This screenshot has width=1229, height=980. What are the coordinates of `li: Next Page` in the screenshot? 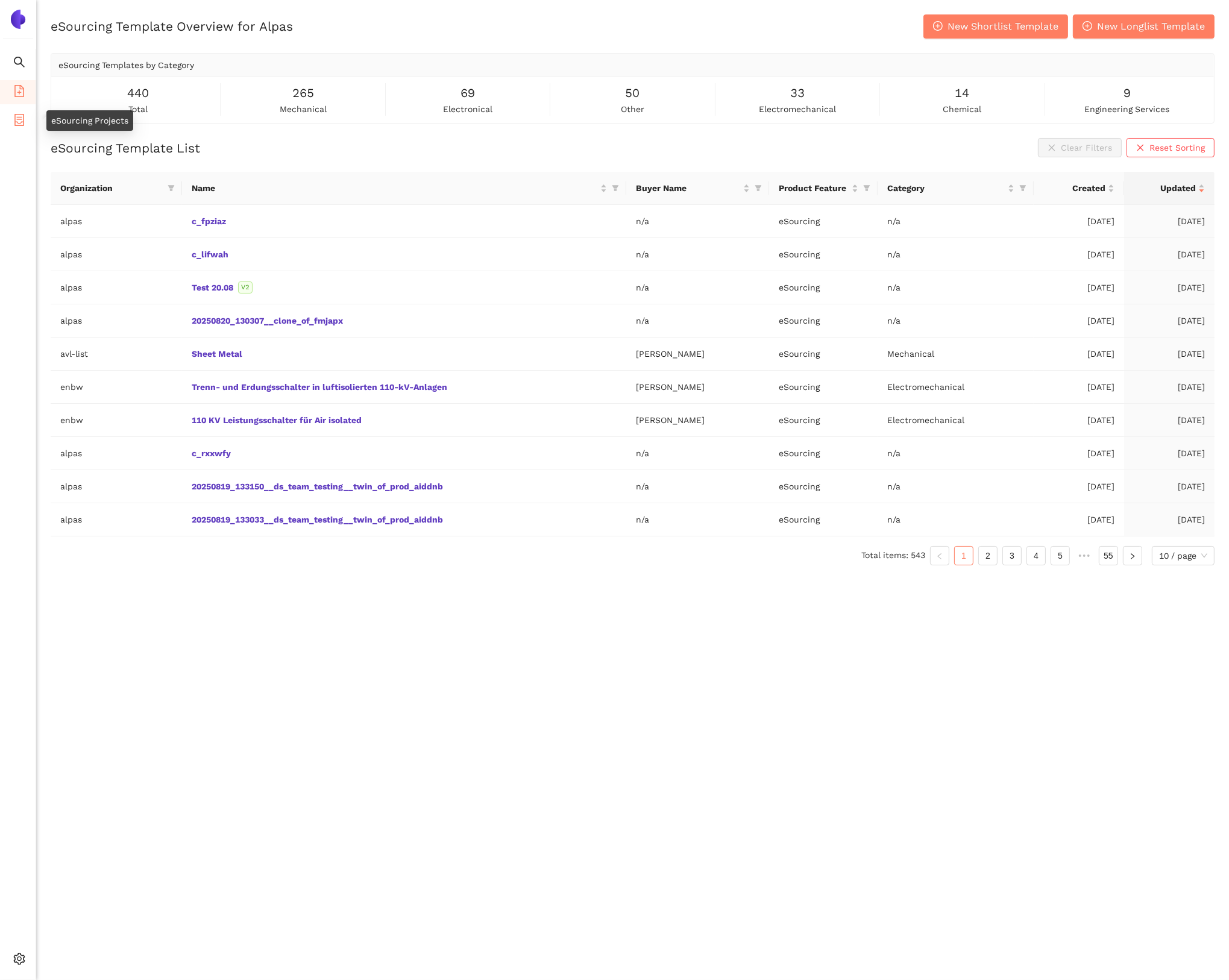 It's located at (1133, 556).